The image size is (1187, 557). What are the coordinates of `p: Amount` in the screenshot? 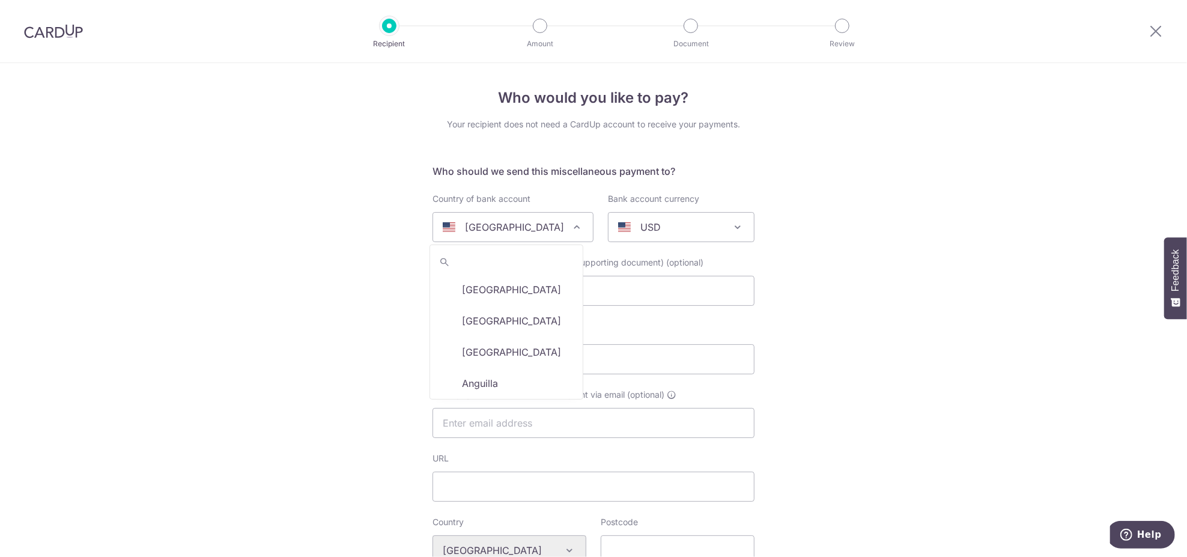 It's located at (540, 44).